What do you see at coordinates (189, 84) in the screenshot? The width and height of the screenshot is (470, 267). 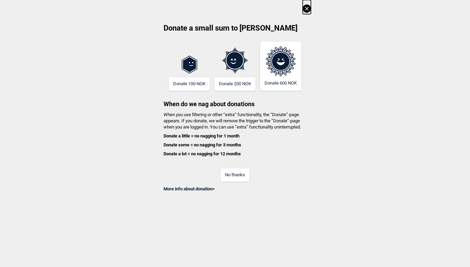 I see `button: Donate 100 NOK` at bounding box center [189, 84].